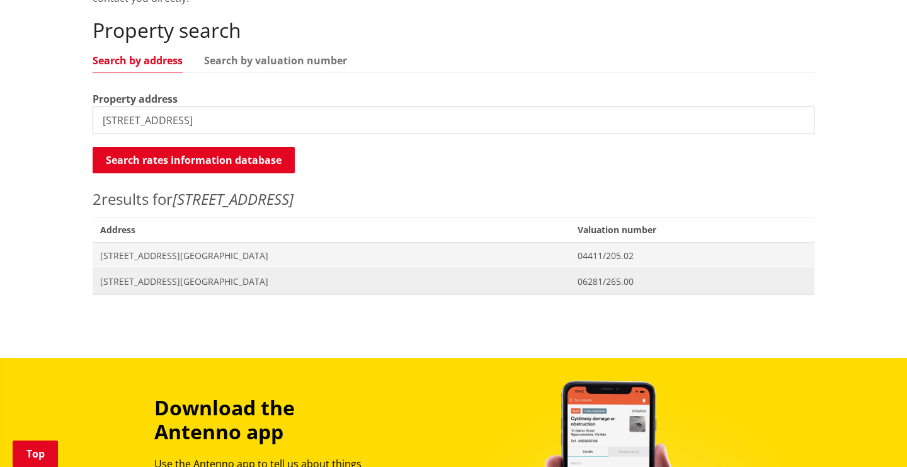 Image resolution: width=907 pixels, height=467 pixels. I want to click on span: 04411/205.02, so click(693, 256).